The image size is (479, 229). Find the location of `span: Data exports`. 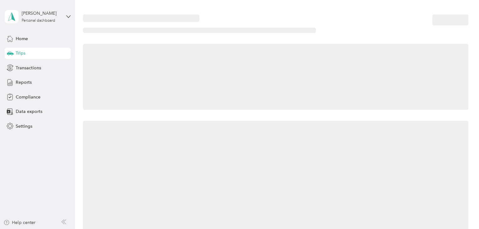

span: Data exports is located at coordinates (29, 111).